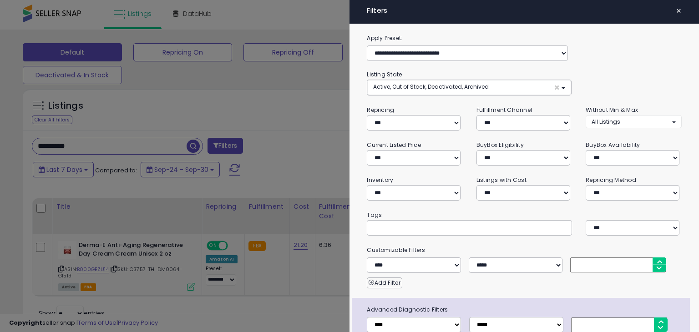 The image size is (699, 332). Describe the element at coordinates (501, 180) in the screenshot. I see `small: Listings with Cost` at that location.